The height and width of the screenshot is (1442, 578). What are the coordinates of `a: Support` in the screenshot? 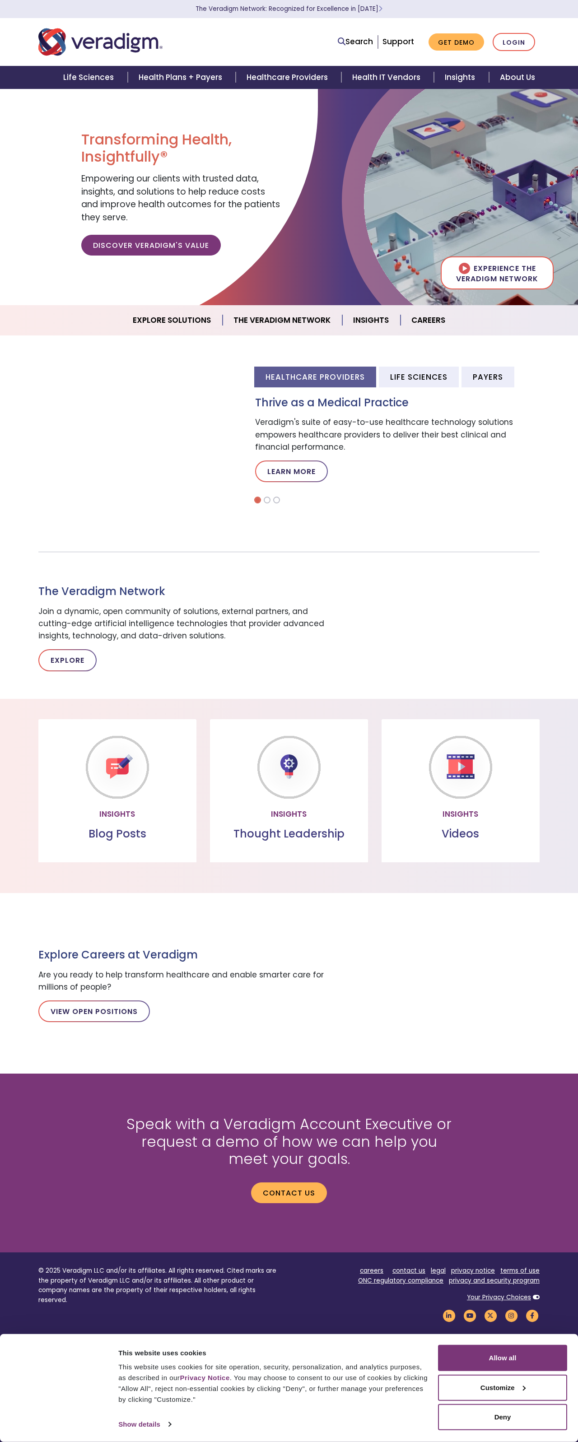 It's located at (398, 42).